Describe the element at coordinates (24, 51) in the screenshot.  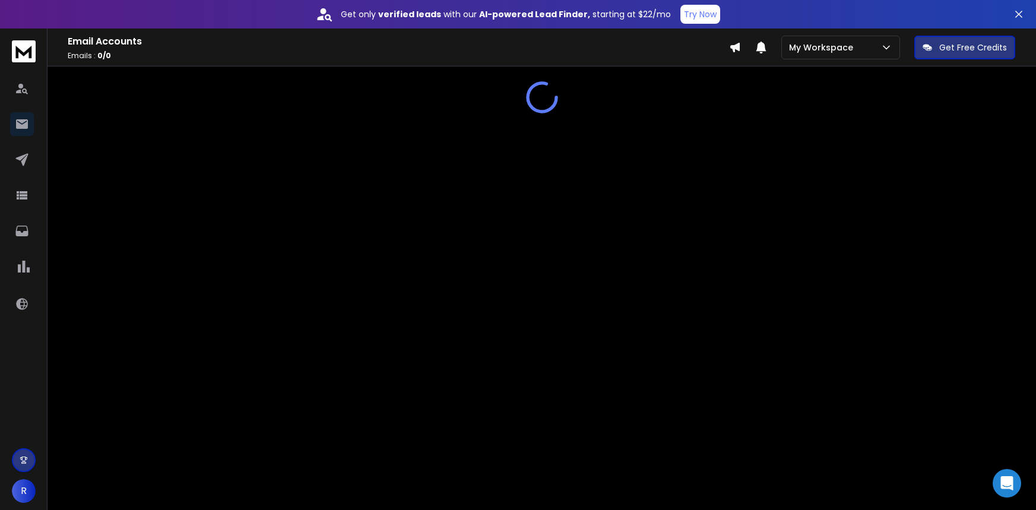
I see `img: logo` at that location.